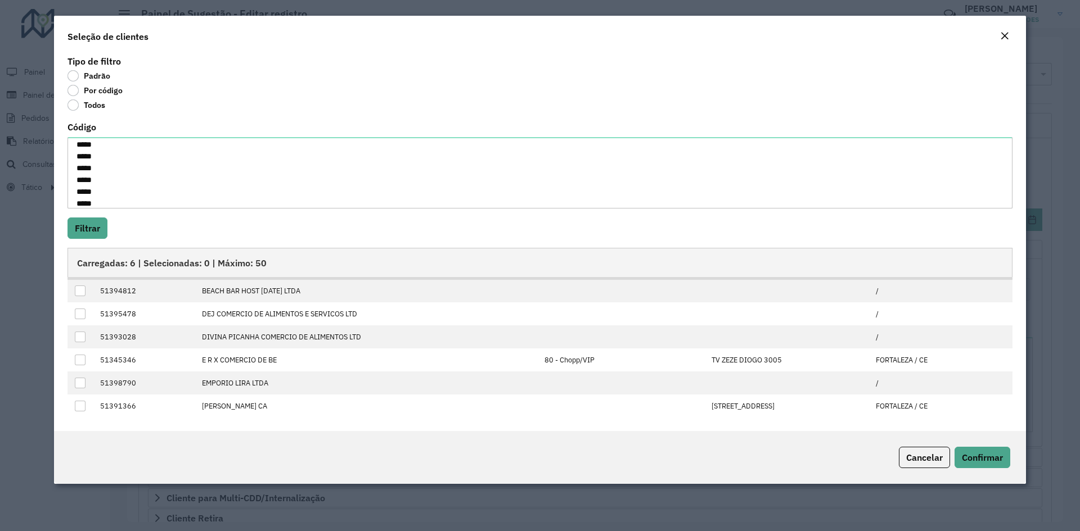  I want to click on td: 51394812, so click(145, 291).